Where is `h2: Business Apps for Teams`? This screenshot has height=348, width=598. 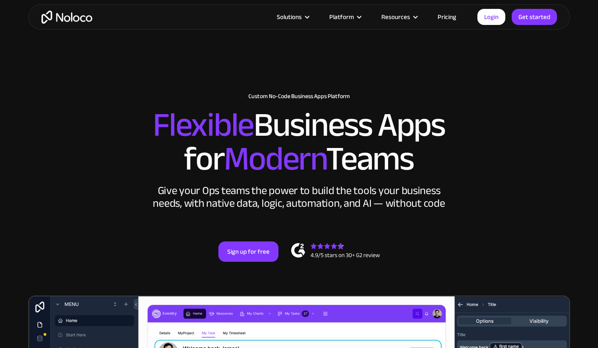 h2: Business Apps for Teams is located at coordinates (299, 142).